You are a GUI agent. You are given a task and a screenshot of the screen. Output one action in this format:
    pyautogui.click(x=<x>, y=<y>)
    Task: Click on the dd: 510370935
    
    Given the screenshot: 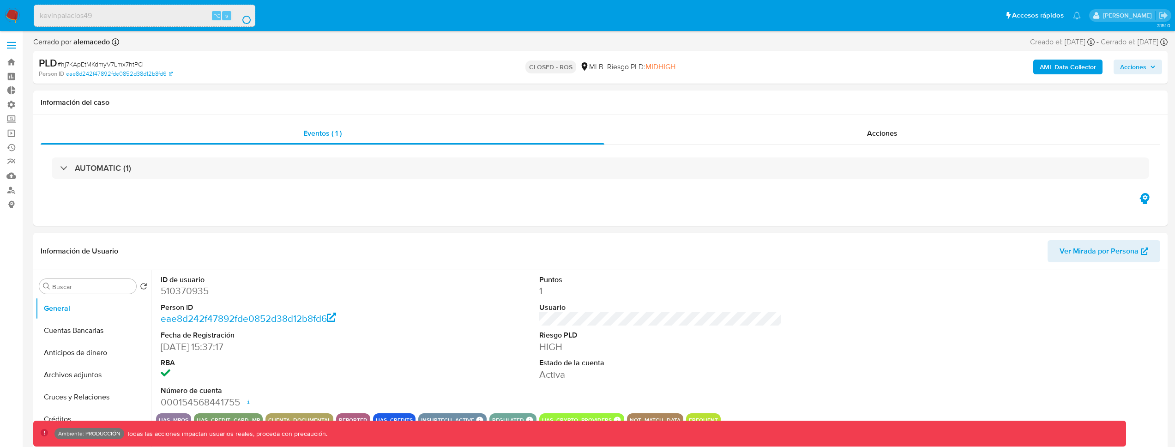 What is the action you would take?
    pyautogui.click(x=282, y=291)
    